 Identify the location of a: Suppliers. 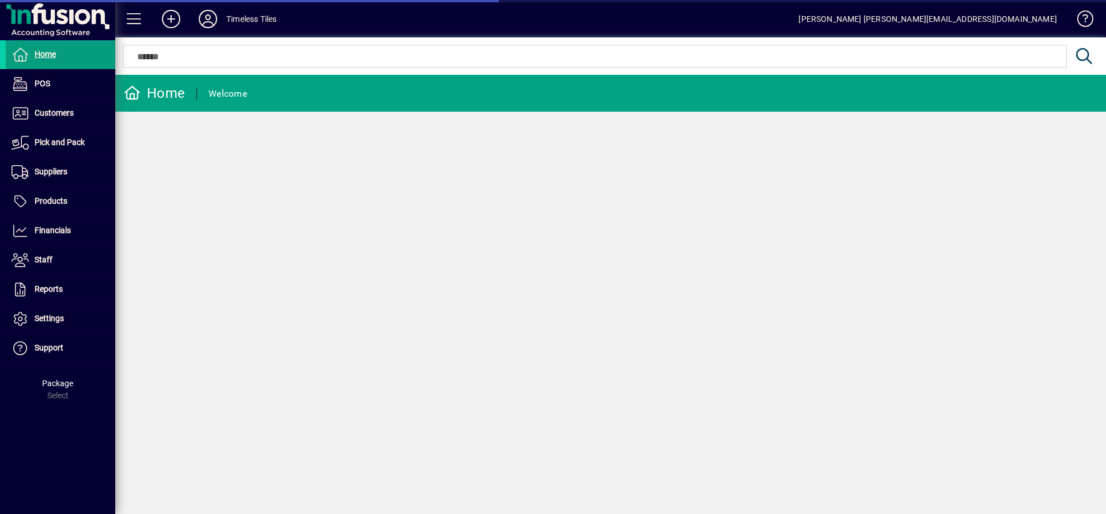
(60, 172).